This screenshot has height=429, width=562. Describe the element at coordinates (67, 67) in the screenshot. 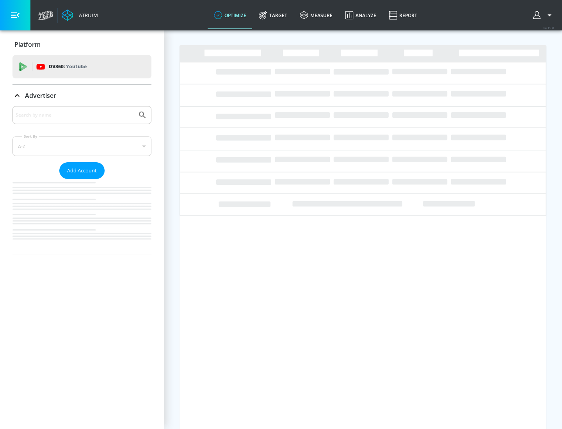

I see `p: DV360:` at that location.